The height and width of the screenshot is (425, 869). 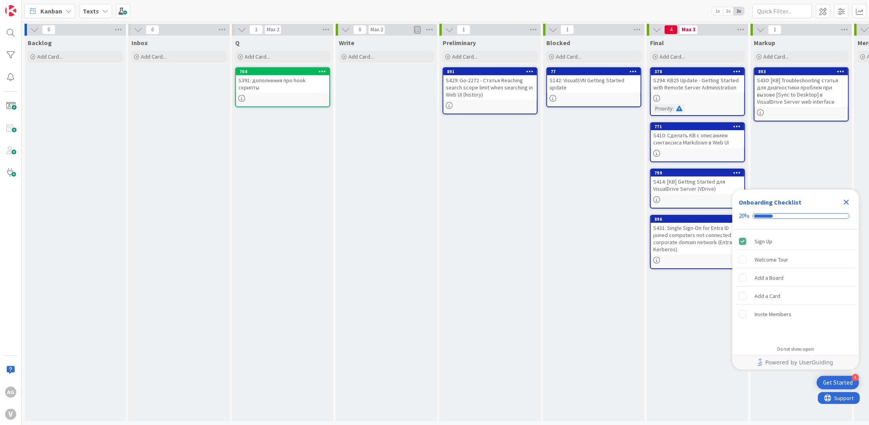 I want to click on div: Priority, so click(x=663, y=108).